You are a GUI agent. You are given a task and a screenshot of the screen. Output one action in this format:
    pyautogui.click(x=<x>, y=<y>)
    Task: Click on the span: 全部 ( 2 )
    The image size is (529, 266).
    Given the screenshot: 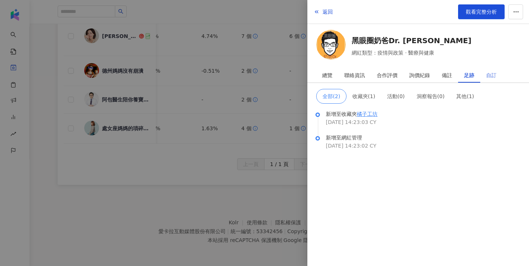 What is the action you would take?
    pyautogui.click(x=331, y=96)
    